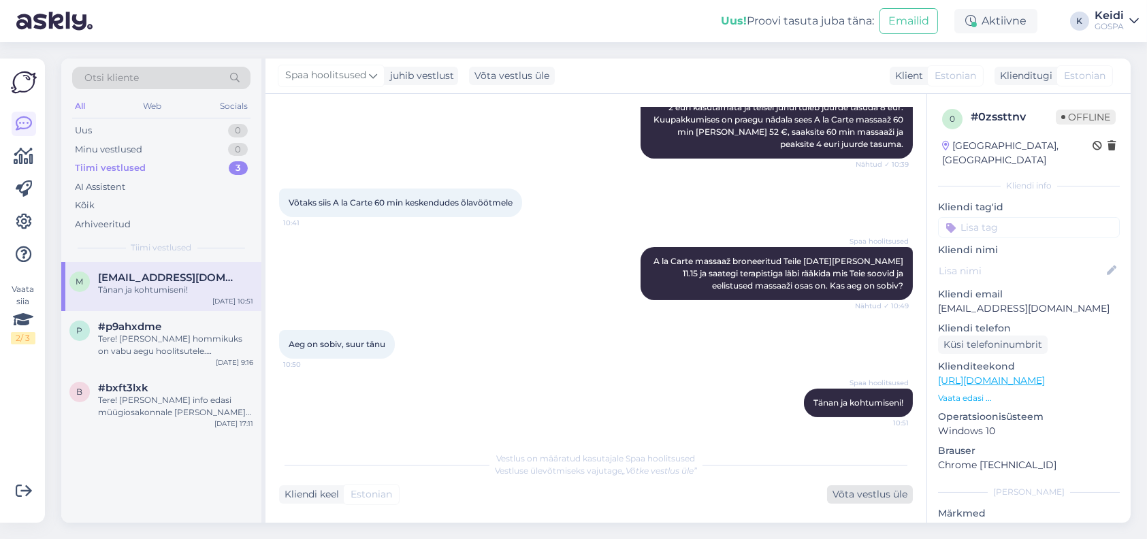 This screenshot has height=539, width=1147. Describe the element at coordinates (882, 164) in the screenshot. I see `span: Nähtud ✓ 10:39` at that location.